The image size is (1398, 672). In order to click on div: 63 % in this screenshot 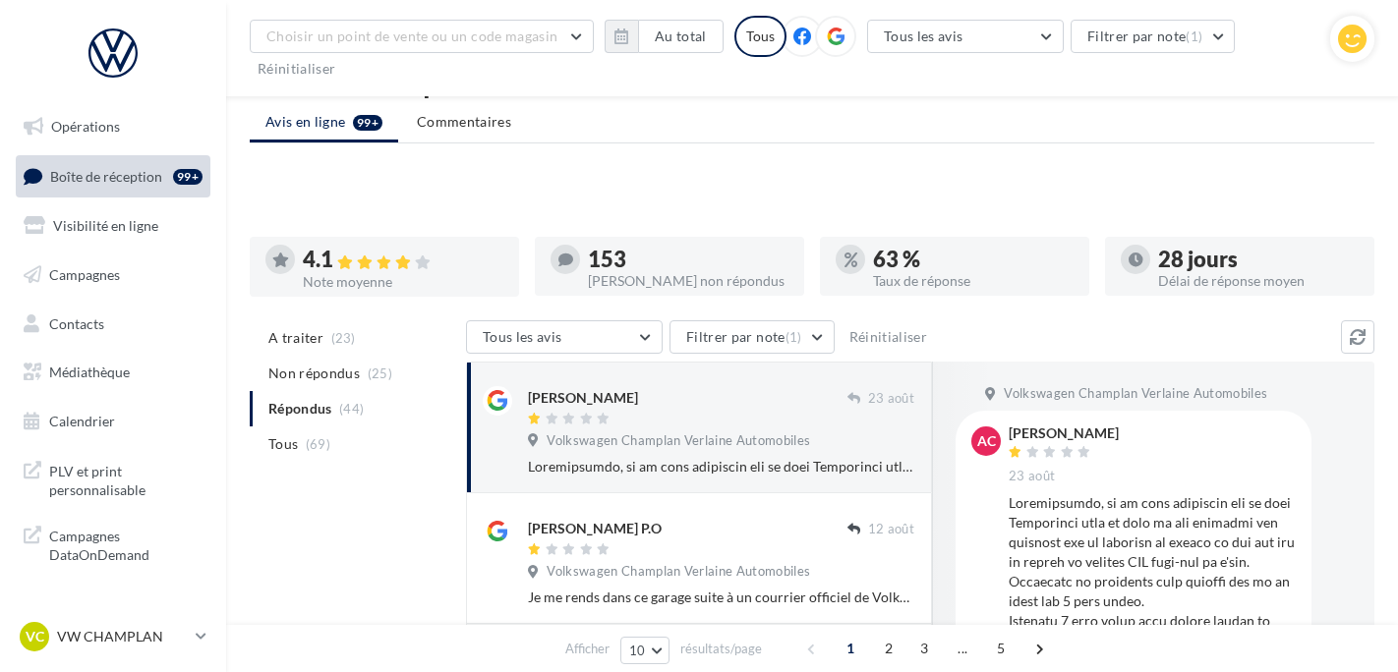, I will do `click(973, 259)`.